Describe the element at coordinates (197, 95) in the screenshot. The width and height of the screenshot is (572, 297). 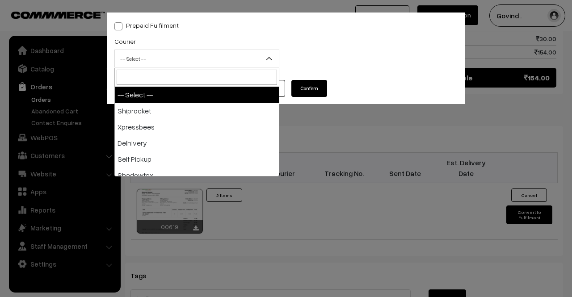
I see `li: -- Select --` at that location.